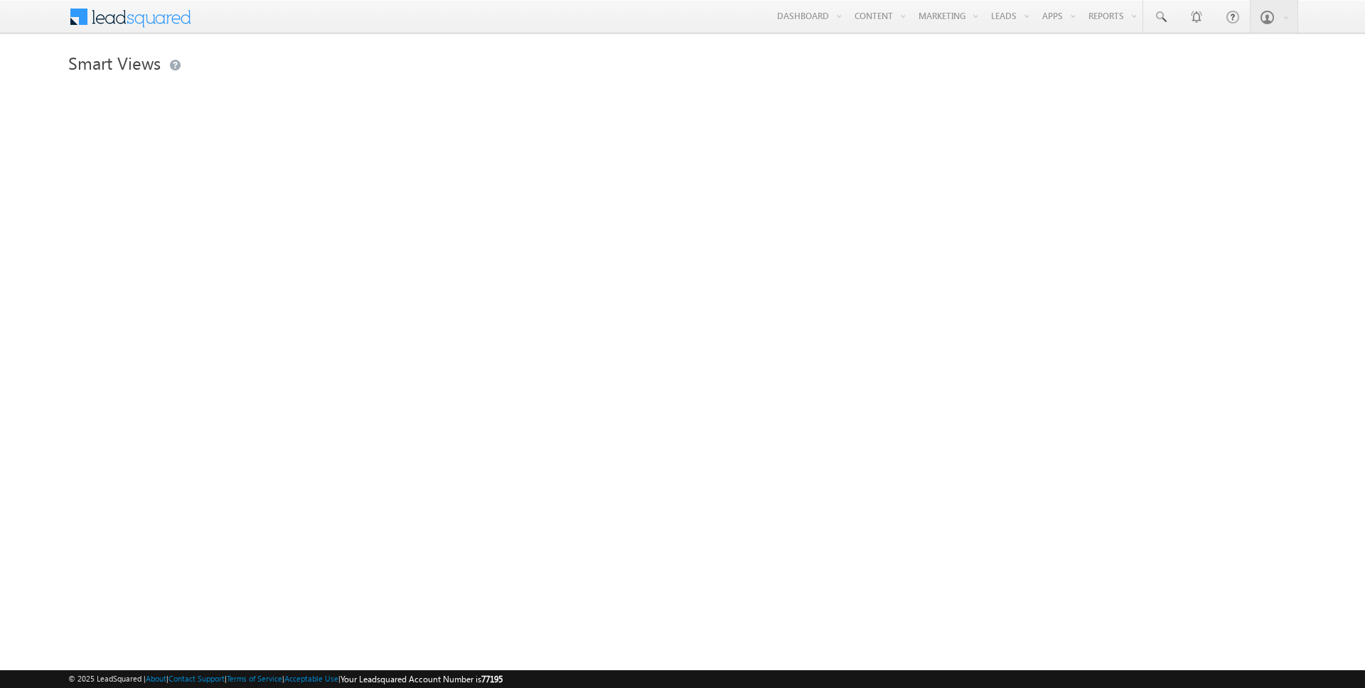 This screenshot has width=1365, height=688. I want to click on a: Acceptable Use, so click(311, 678).